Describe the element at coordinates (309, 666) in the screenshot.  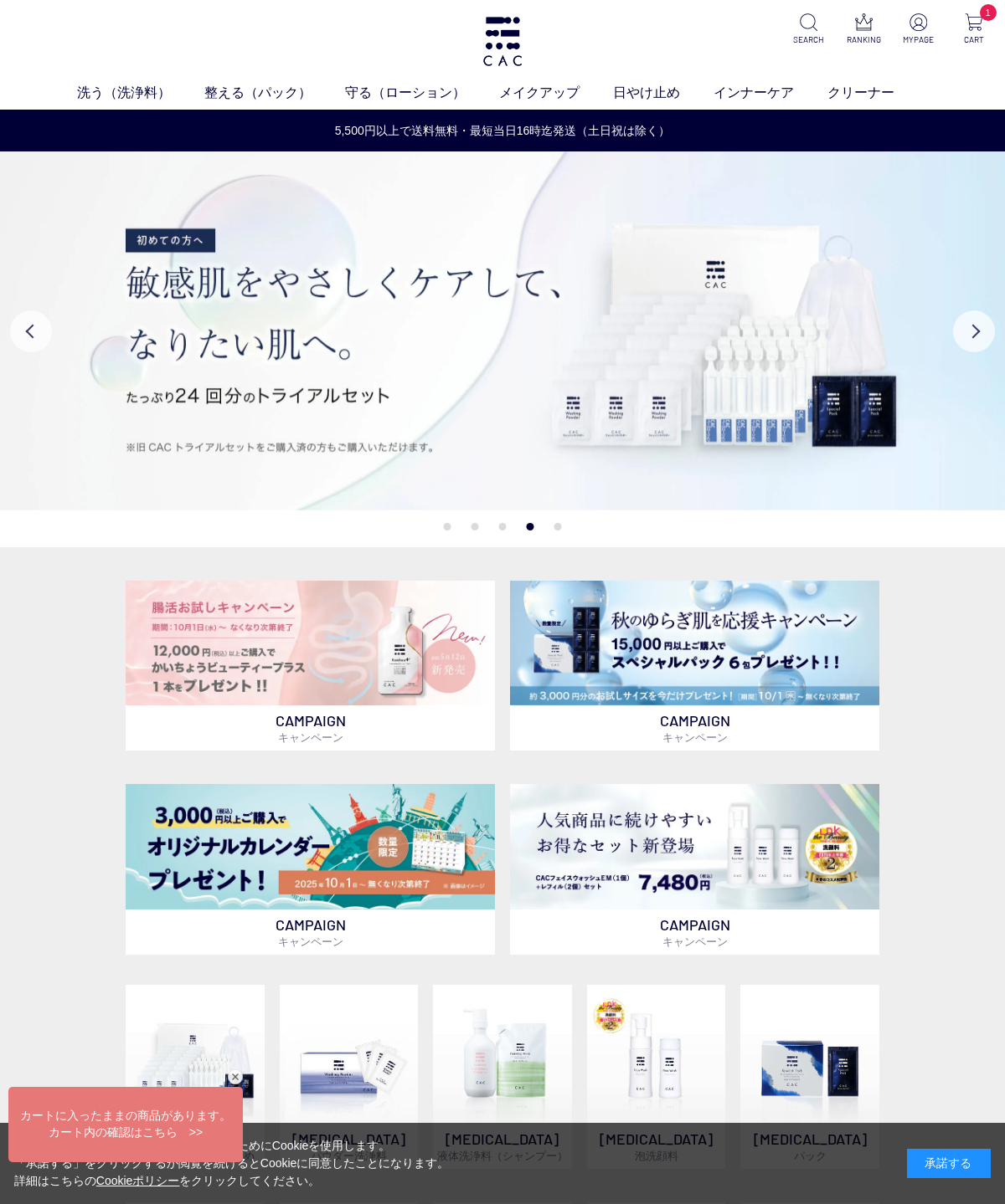
I see `a: 腸活お試しキャンペーン 腸活お試しキャンペーン CAMPAIGNキャンペーン` at that location.